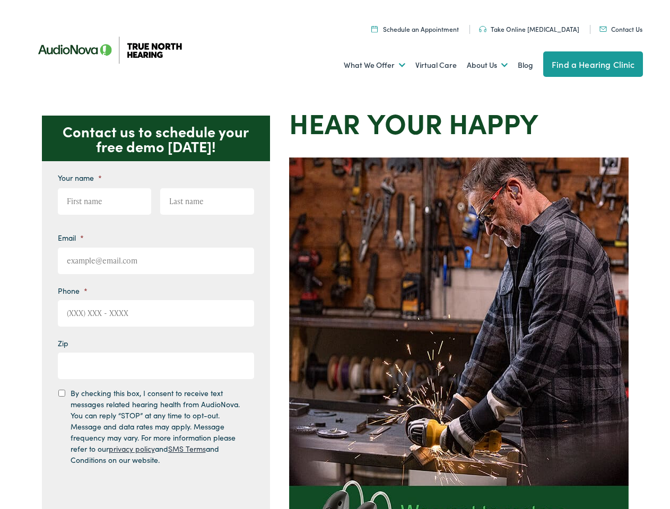 The height and width of the screenshot is (509, 670). I want to click on a: Virtual Care, so click(436, 65).